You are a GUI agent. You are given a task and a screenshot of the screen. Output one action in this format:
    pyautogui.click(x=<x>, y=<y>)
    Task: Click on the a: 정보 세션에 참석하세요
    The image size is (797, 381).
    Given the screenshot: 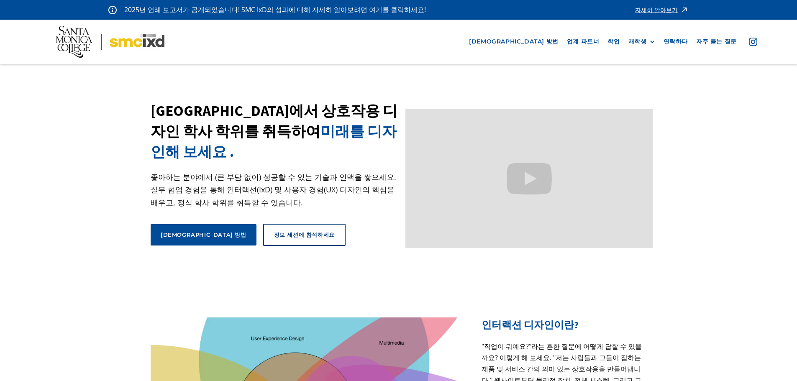 What is the action you would take?
    pyautogui.click(x=304, y=235)
    